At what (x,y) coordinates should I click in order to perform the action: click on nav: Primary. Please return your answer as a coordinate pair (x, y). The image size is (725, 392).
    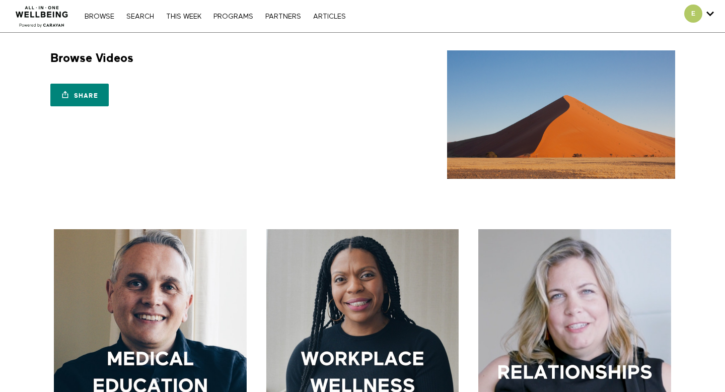
    Looking at the image, I should click on (215, 16).